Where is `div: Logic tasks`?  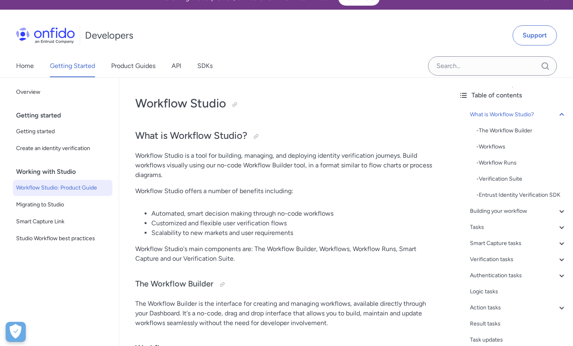
div: Logic tasks is located at coordinates (519, 292).